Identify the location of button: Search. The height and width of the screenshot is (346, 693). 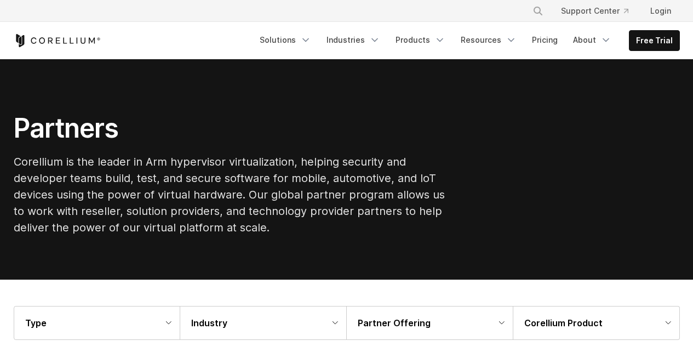
(538, 11).